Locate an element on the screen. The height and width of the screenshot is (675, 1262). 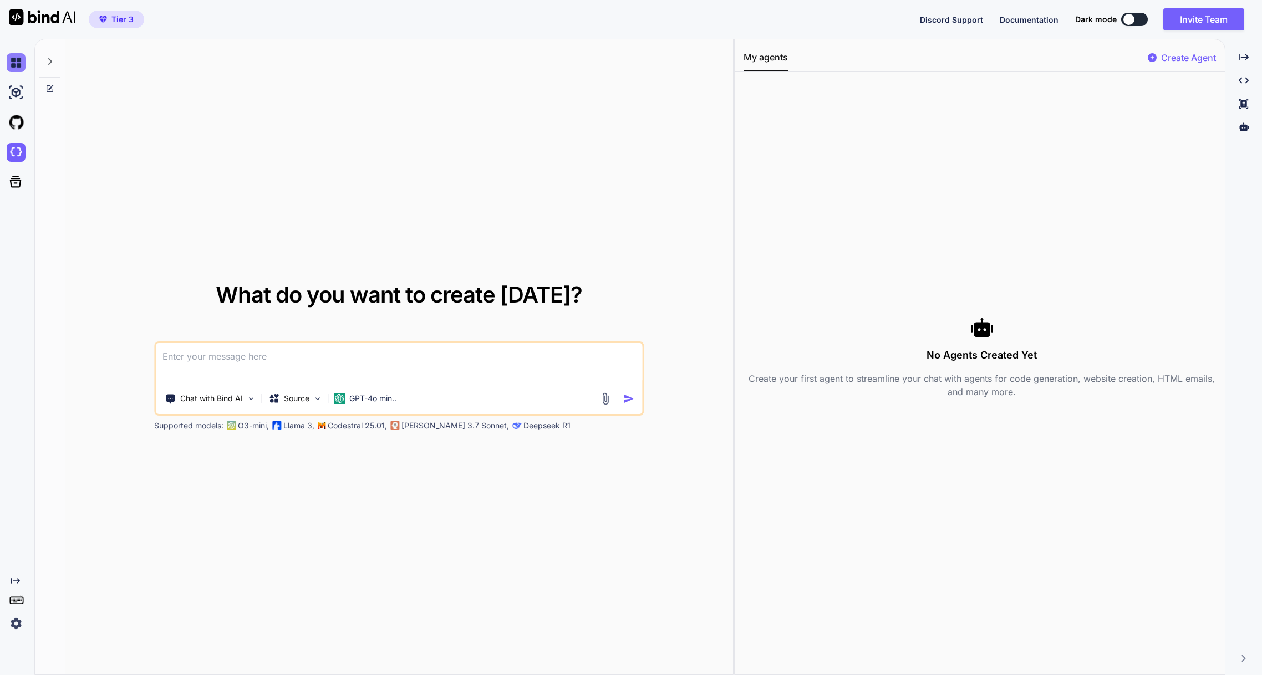
p: Create Agent is located at coordinates (1188, 58).